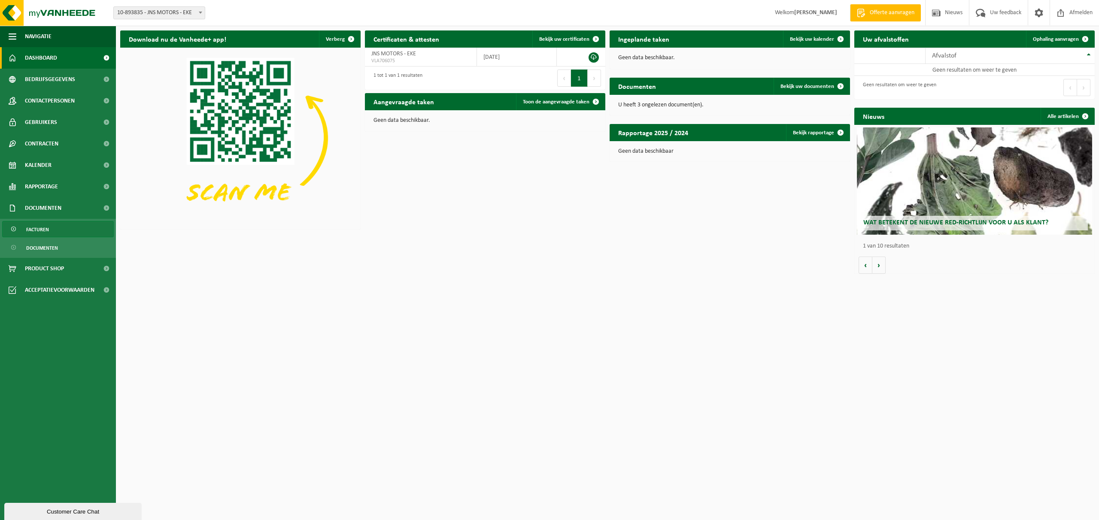 The height and width of the screenshot is (520, 1099). What do you see at coordinates (865, 265) in the screenshot?
I see `button: Vorige` at bounding box center [865, 265].